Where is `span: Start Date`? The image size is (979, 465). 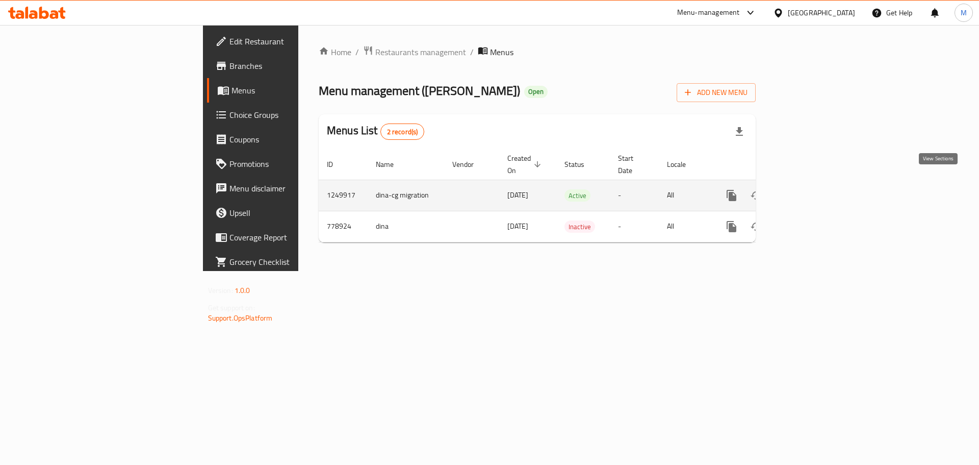
span: Start Date is located at coordinates (632, 164).